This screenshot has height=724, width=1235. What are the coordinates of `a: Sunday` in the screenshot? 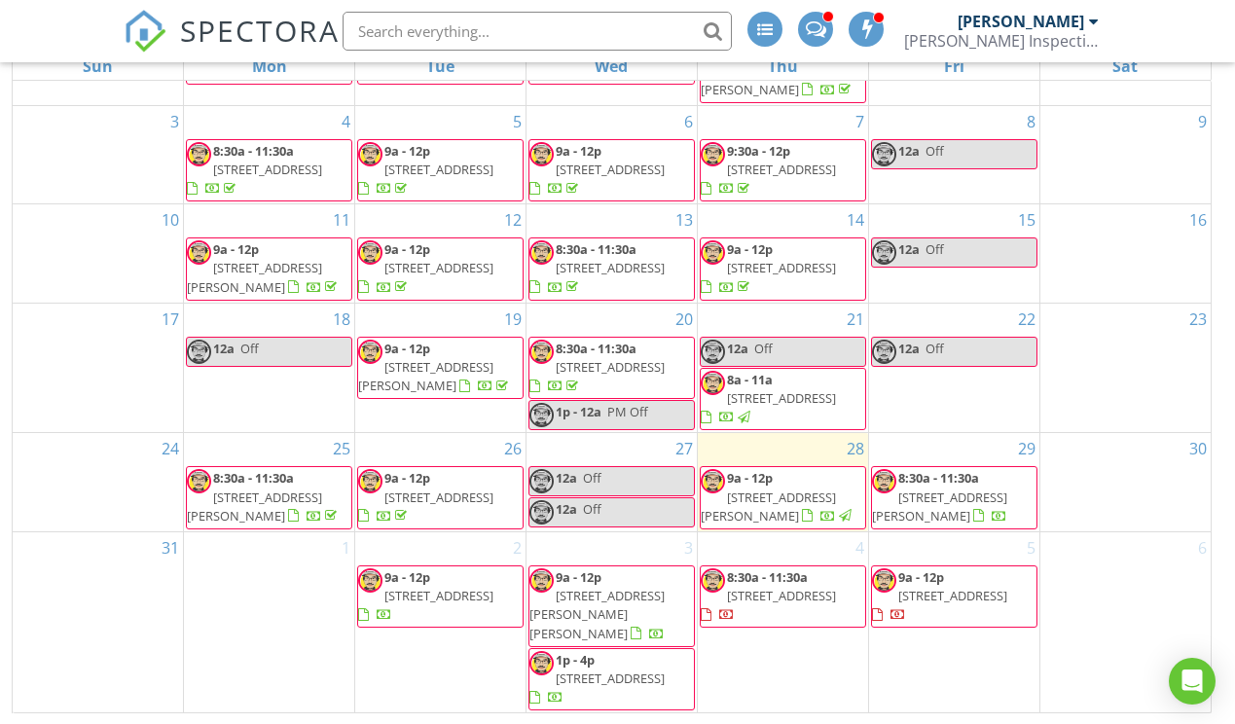 It's located at (97, 66).